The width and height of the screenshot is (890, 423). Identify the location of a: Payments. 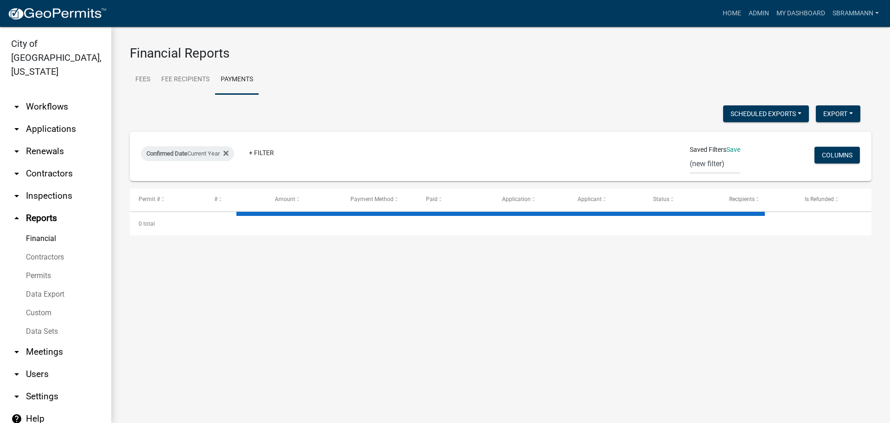
(237, 80).